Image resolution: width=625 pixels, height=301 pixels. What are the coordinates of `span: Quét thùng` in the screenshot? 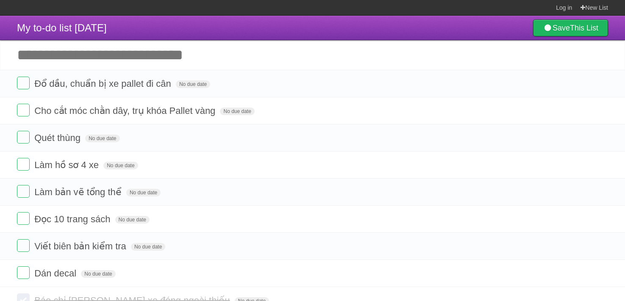 It's located at (58, 138).